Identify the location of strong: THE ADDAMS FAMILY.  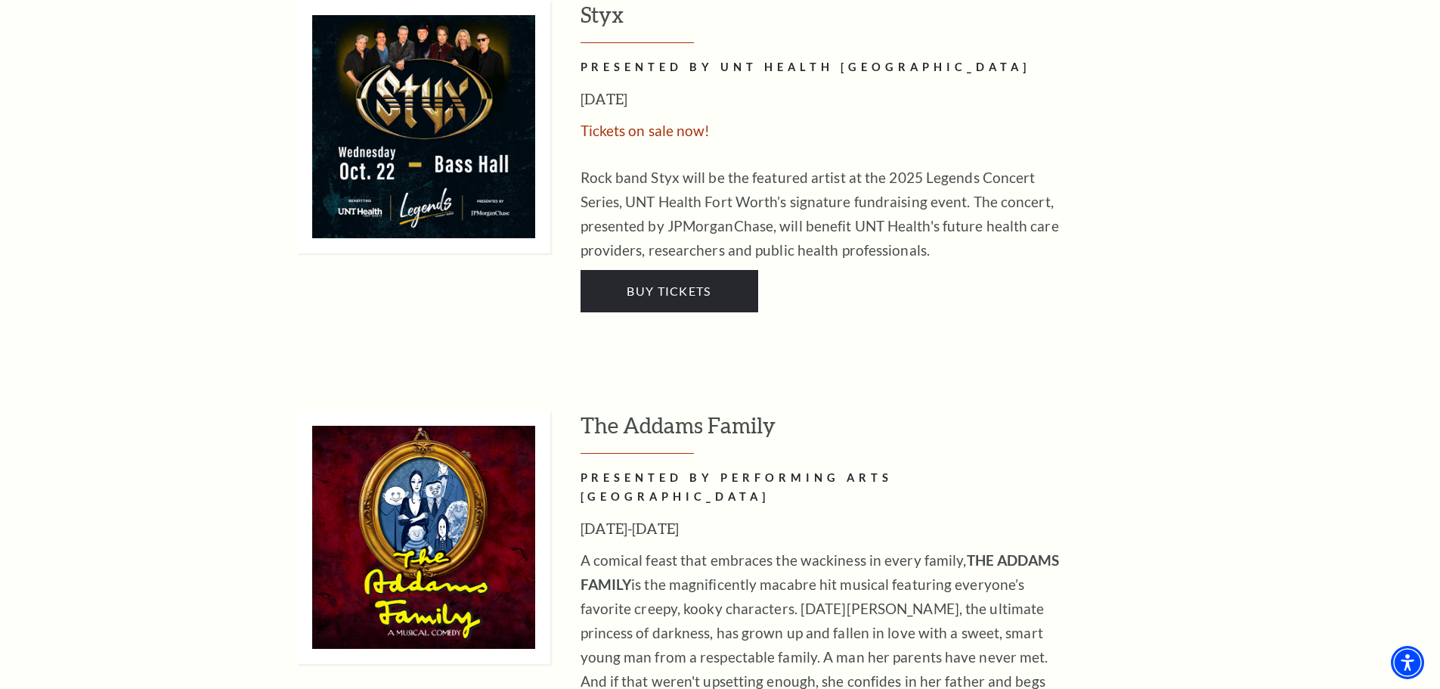
(820, 571).